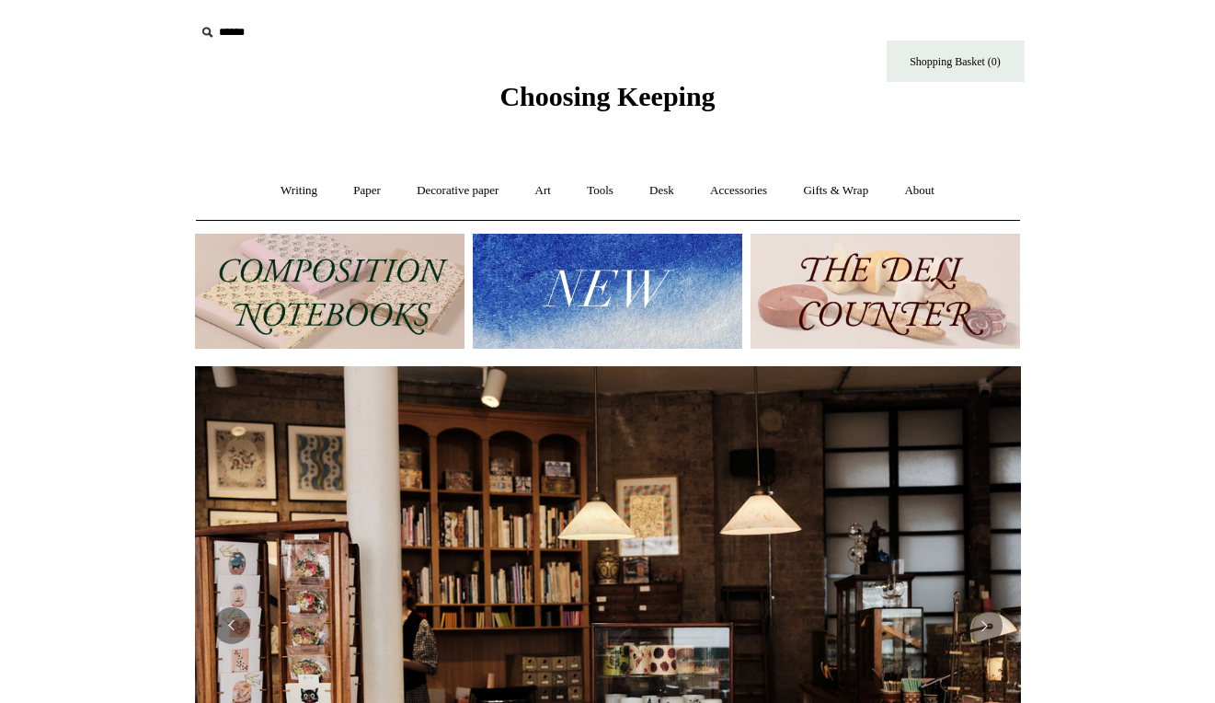  What do you see at coordinates (919, 190) in the screenshot?
I see `a: About` at bounding box center [919, 190].